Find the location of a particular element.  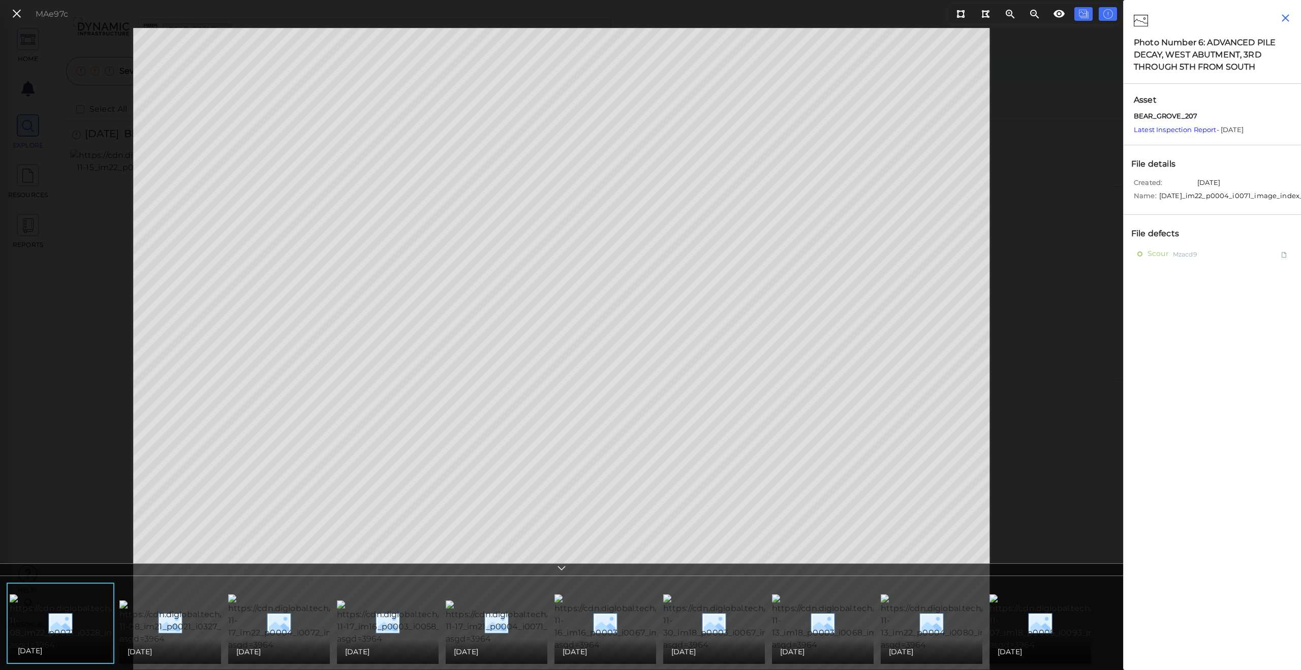

span: Asset is located at coordinates (1212, 100).